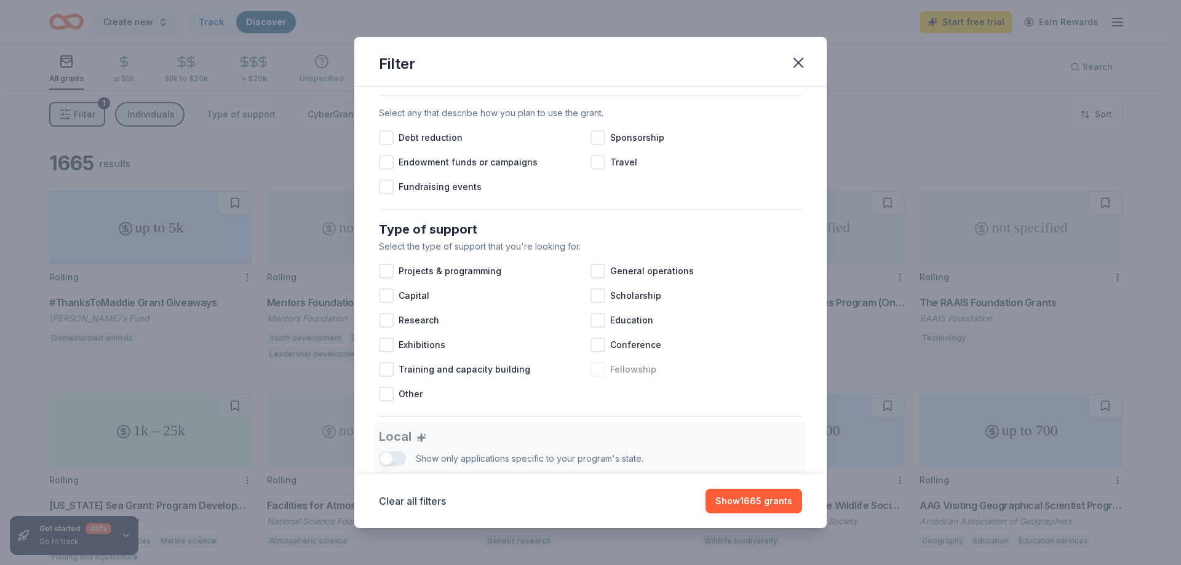 The height and width of the screenshot is (565, 1181). I want to click on span: Scholarship, so click(635, 296).